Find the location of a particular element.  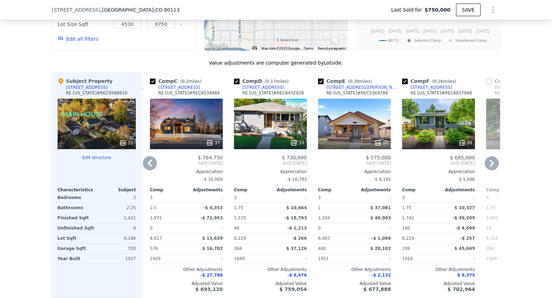

span: 6,316 is located at coordinates (492, 238).